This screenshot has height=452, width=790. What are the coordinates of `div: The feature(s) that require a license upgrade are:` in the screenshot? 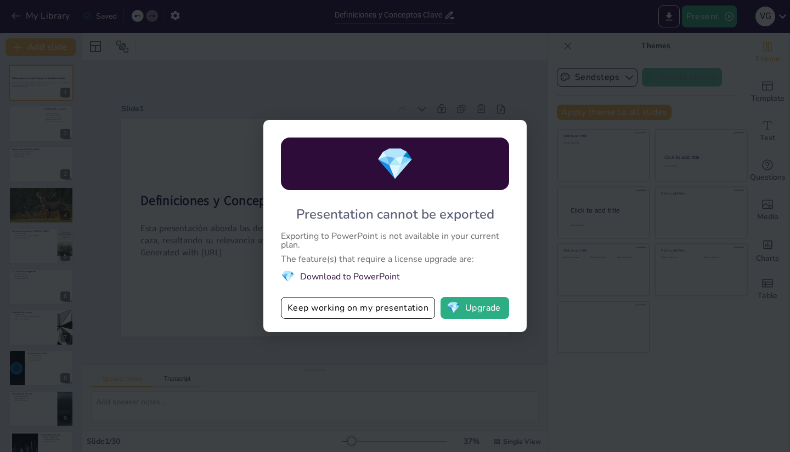 It's located at (395, 259).